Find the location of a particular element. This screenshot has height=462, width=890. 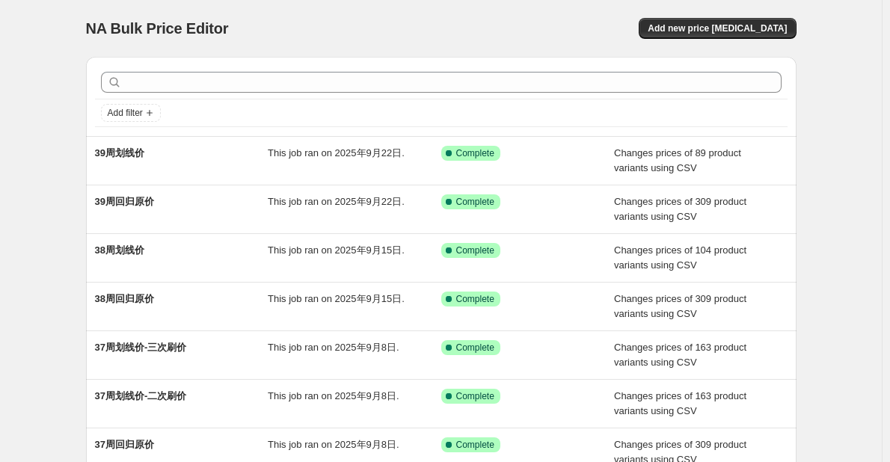

button: Add filter is located at coordinates (131, 113).